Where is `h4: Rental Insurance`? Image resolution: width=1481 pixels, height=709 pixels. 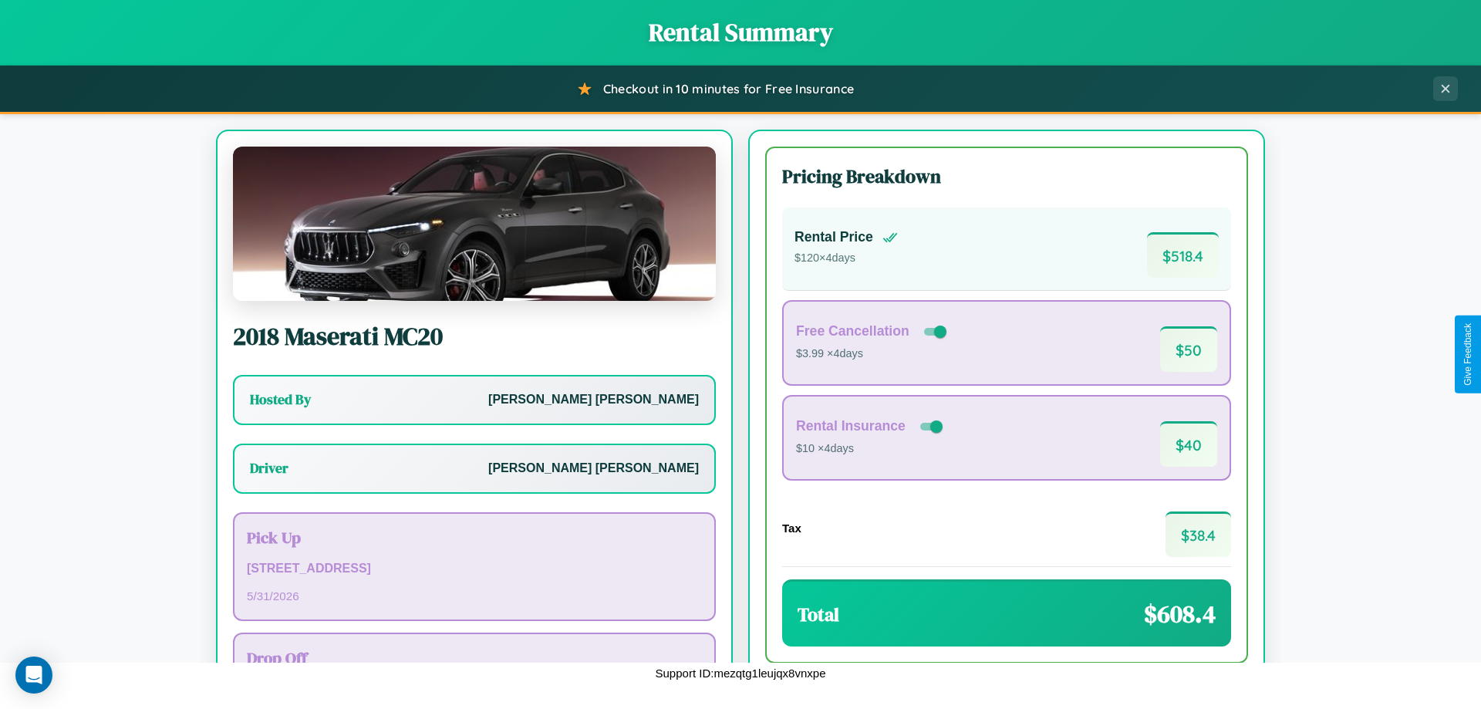 h4: Rental Insurance is located at coordinates (851, 426).